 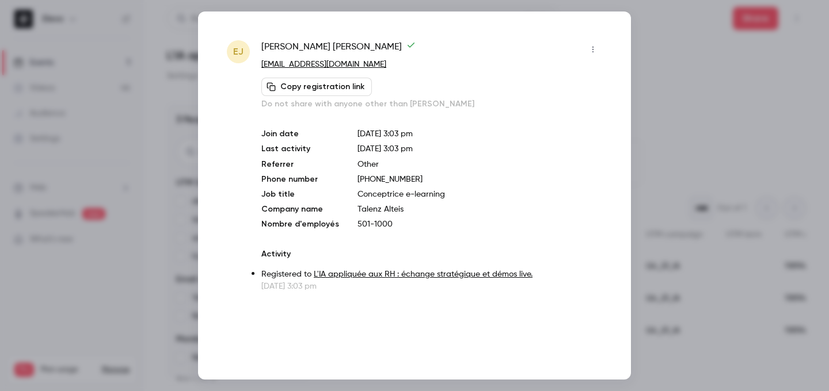 I want to click on p: Job title, so click(x=300, y=194).